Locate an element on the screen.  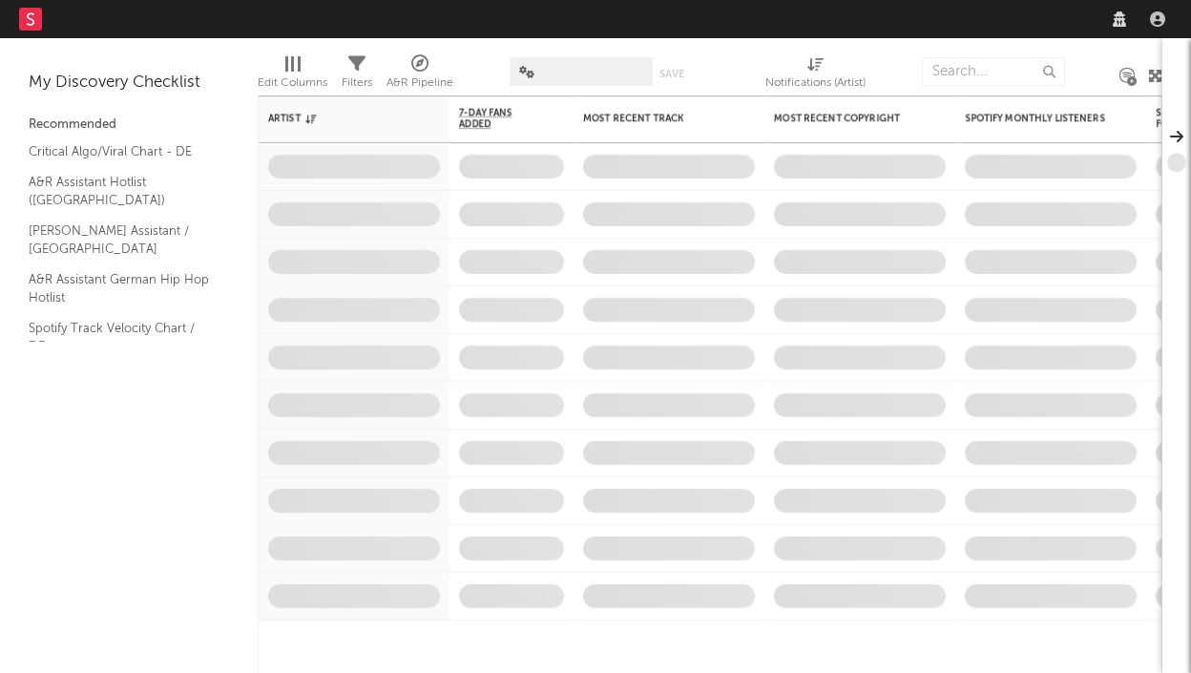
span: 7-Day Fans Added is located at coordinates (497, 118).